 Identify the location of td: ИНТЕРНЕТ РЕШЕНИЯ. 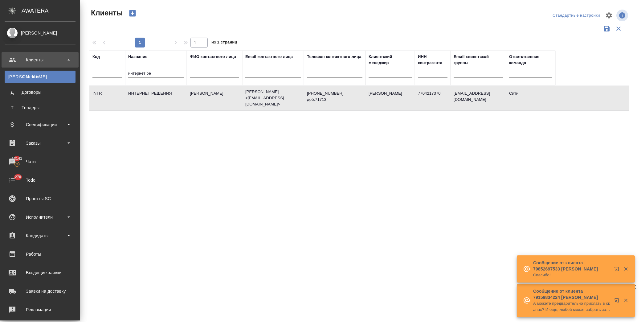
(156, 98).